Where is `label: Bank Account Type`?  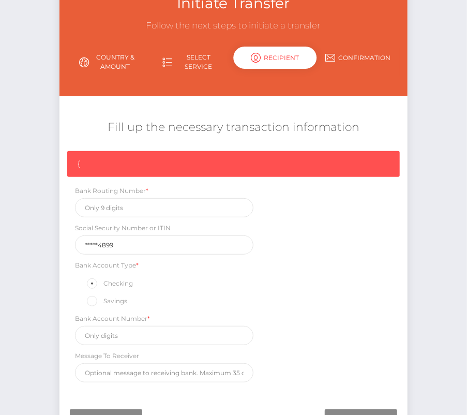
label: Bank Account Type is located at coordinates (107, 265).